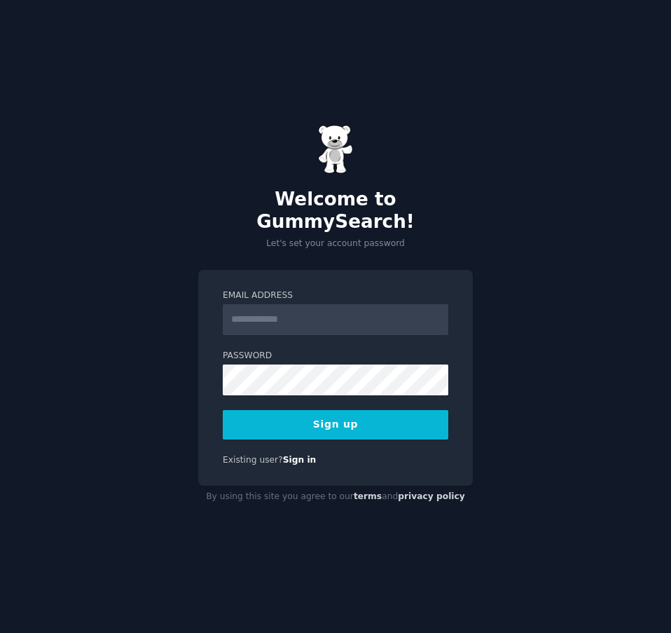 Image resolution: width=671 pixels, height=633 pixels. I want to click on a: terms, so click(368, 496).